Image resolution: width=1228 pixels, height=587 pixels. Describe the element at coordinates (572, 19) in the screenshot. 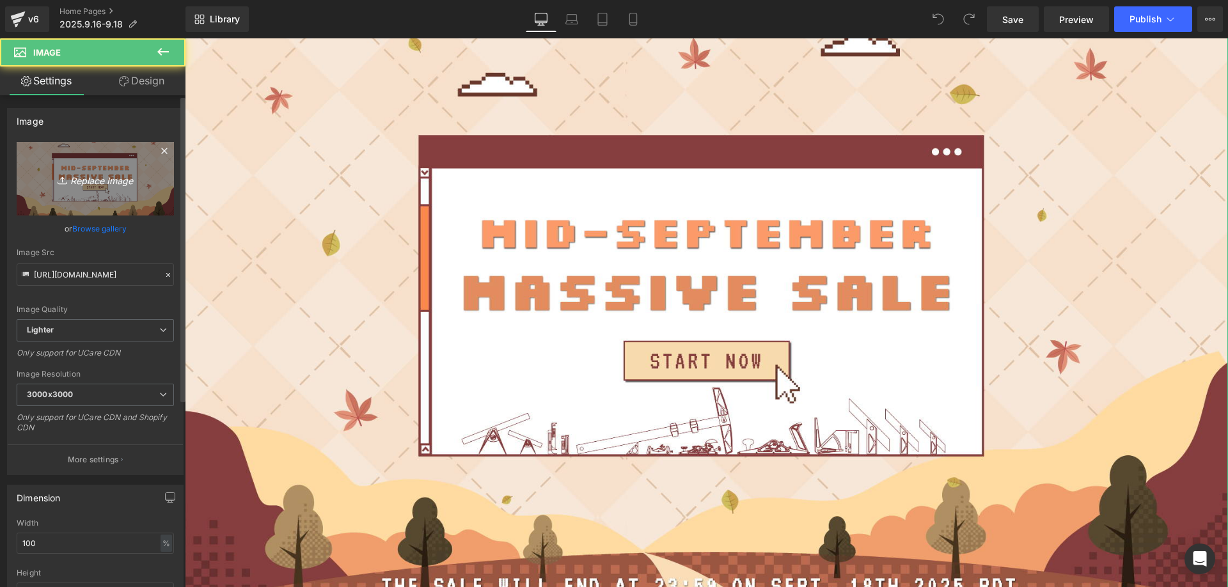

I see `a: Laptop` at that location.